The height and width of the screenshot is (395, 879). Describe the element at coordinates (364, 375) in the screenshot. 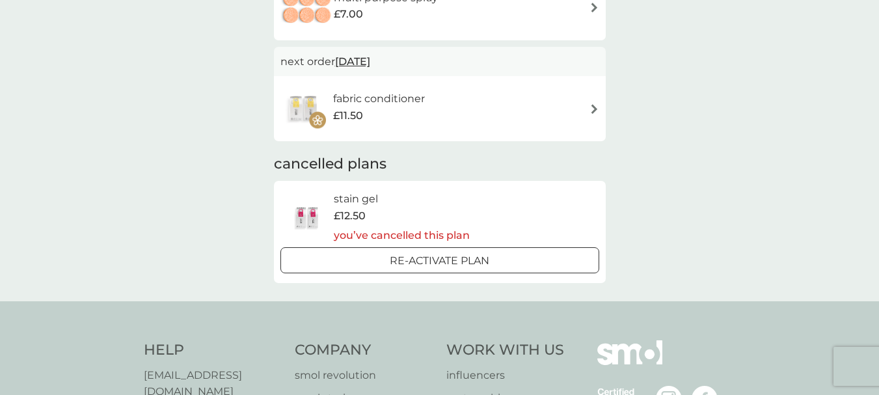

I see `a: smol revolution` at that location.